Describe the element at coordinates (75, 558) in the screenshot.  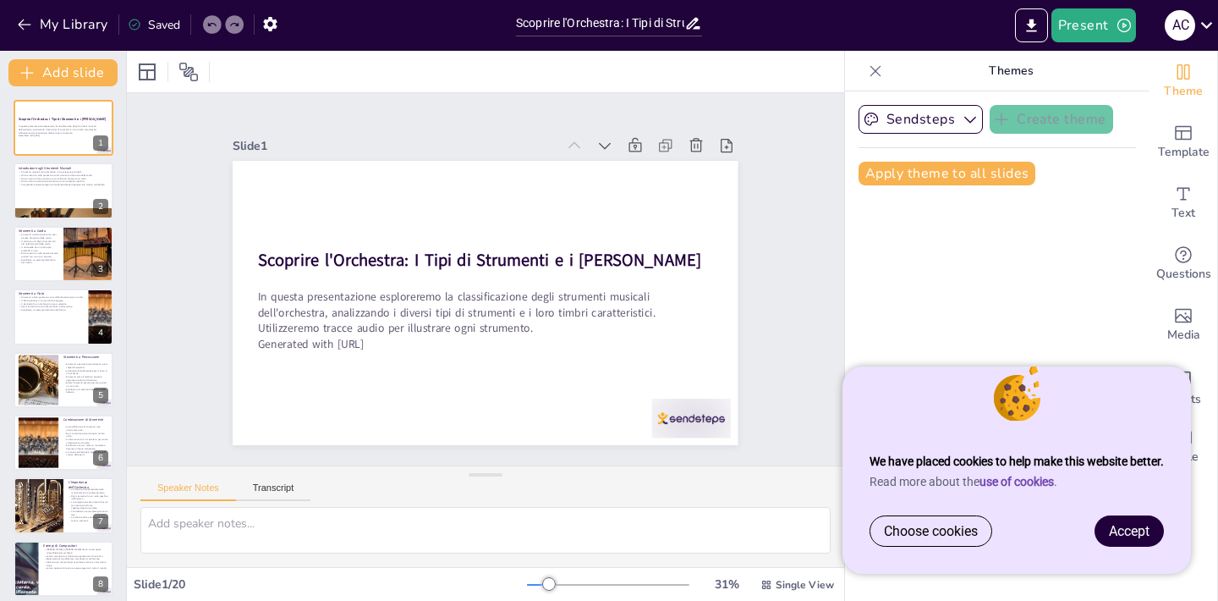
I see `p: Esploriamo alcune delle loro composizioni più famose.` at that location.